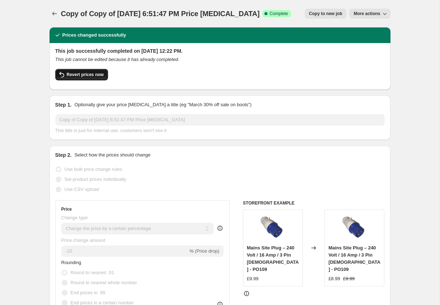  I want to click on button: Revert prices now, so click(81, 75).